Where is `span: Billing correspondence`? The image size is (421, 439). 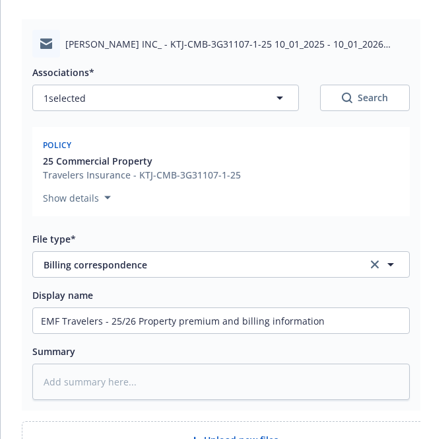
span: Billing correspondence is located at coordinates (196, 264).